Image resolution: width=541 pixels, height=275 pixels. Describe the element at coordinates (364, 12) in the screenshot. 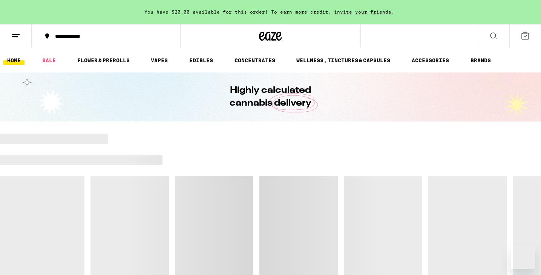

I see `span: invite your friends.` at that location.